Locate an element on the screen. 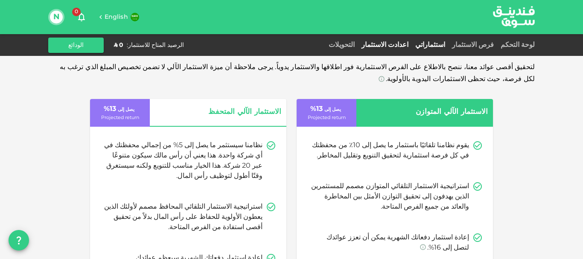  a: التحويلات is located at coordinates (342, 45).